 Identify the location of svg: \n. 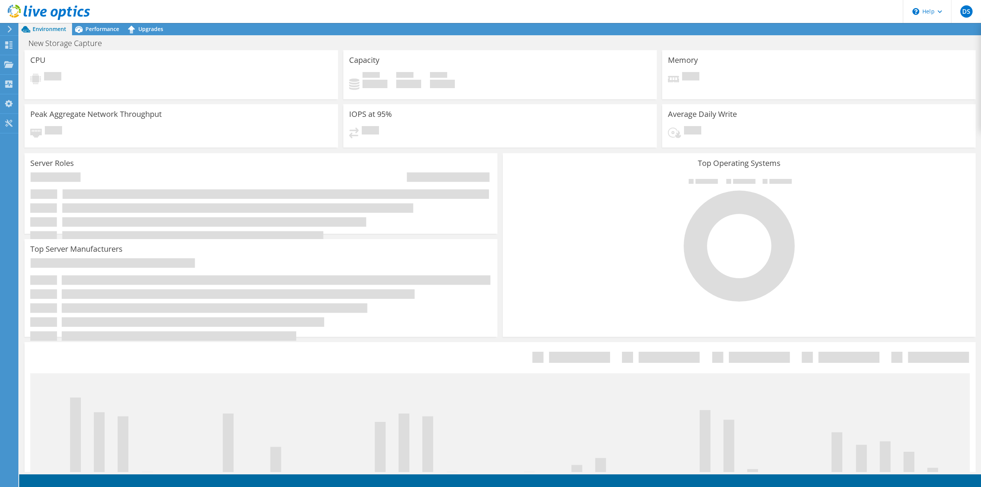
(916, 11).